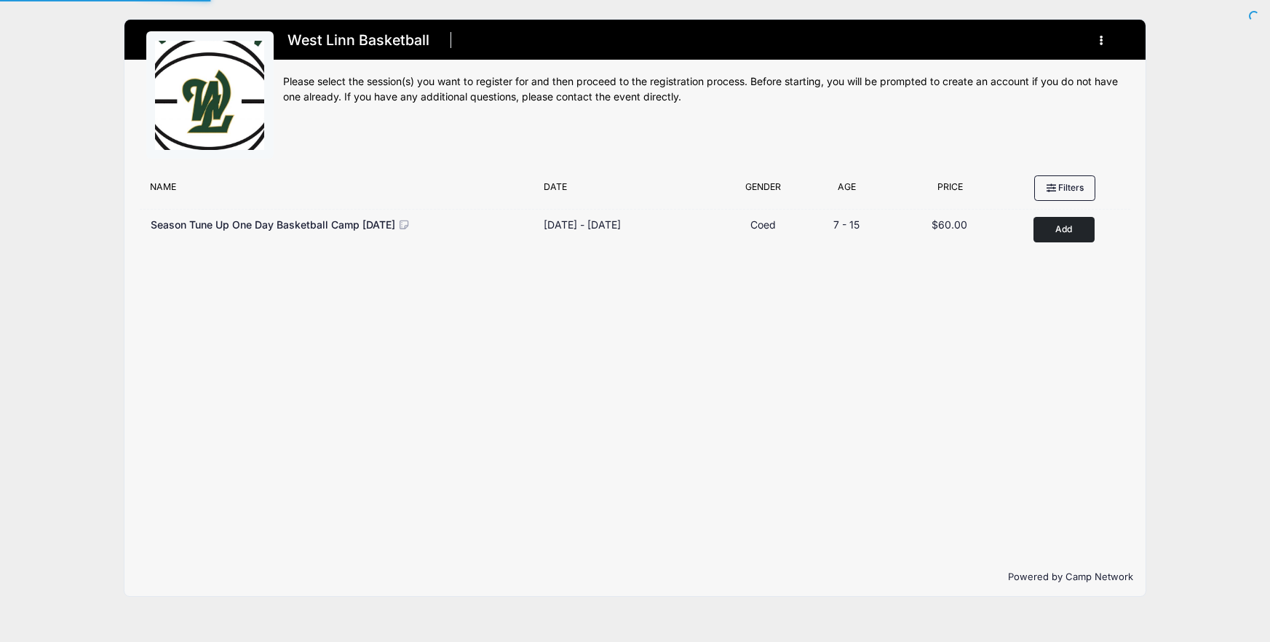 Image resolution: width=1270 pixels, height=642 pixels. I want to click on div: Gender, so click(763, 191).